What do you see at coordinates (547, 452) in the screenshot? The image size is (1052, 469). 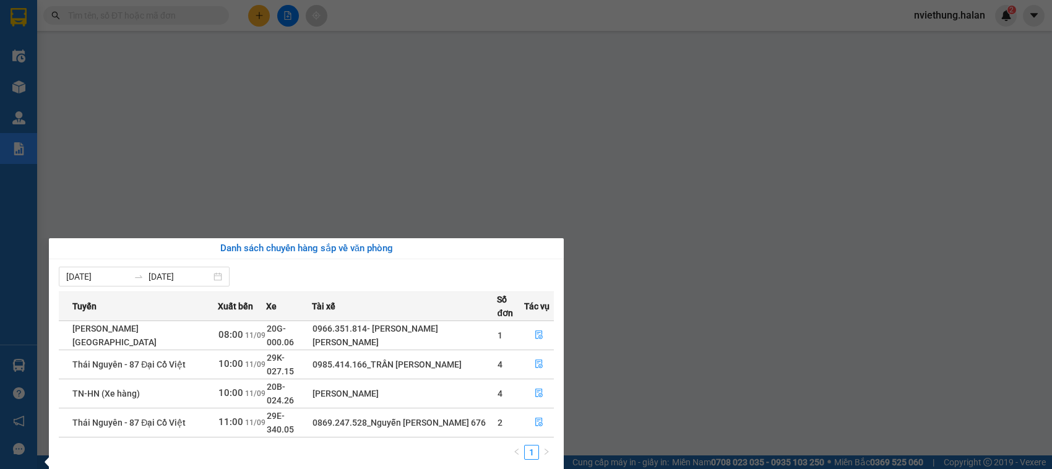 I see `span: right` at bounding box center [547, 452].